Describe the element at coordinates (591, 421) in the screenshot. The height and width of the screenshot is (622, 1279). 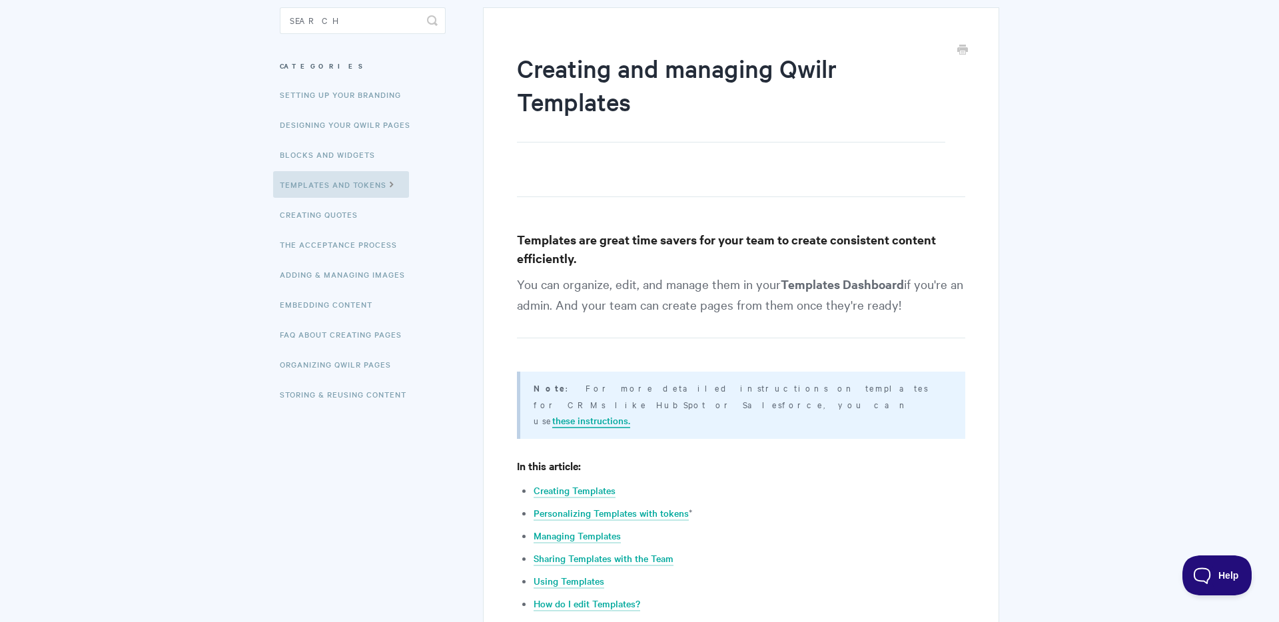
I see `a: these instructions.` at that location.